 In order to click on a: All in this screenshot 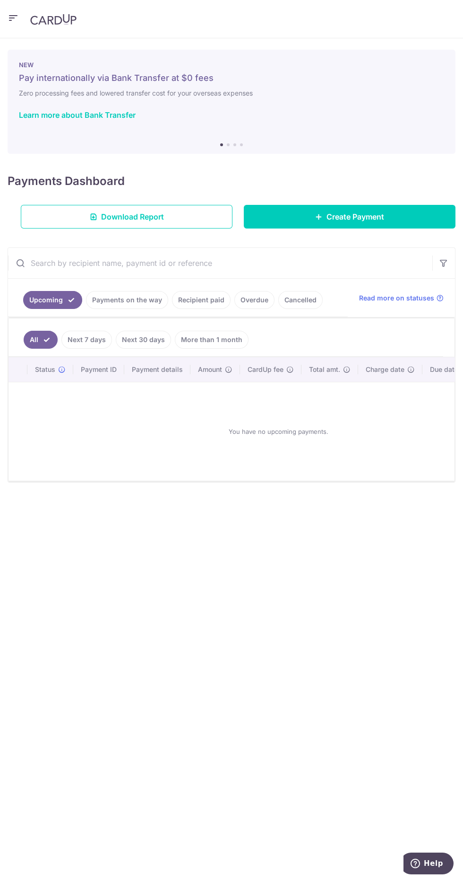, I will do `click(41, 340)`.